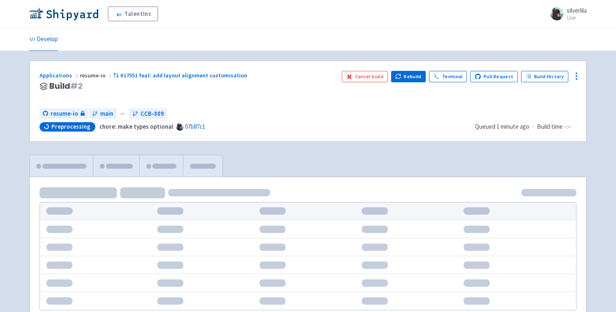 This screenshot has height=312, width=616. What do you see at coordinates (133, 14) in the screenshot?
I see `a: TalentInc` at bounding box center [133, 14].